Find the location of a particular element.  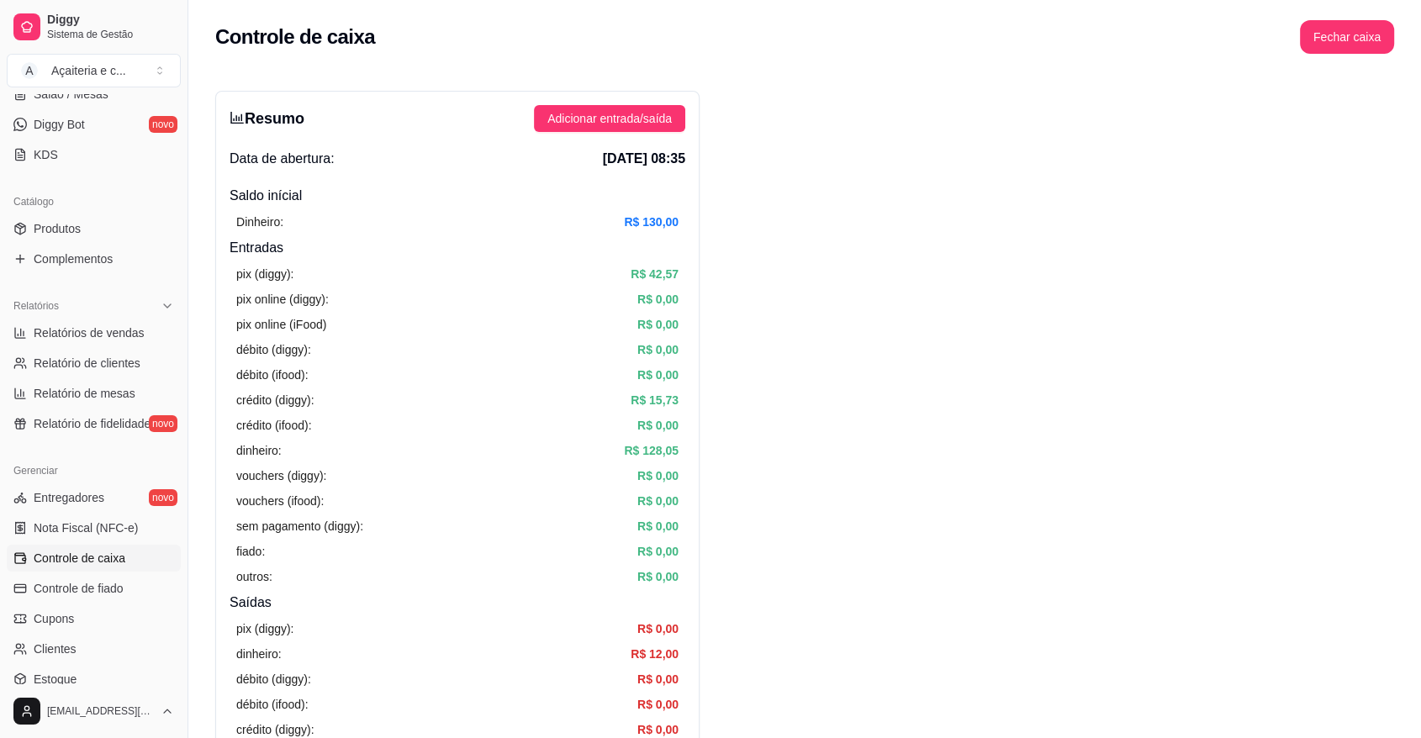

h4: Saídas is located at coordinates (457, 603).